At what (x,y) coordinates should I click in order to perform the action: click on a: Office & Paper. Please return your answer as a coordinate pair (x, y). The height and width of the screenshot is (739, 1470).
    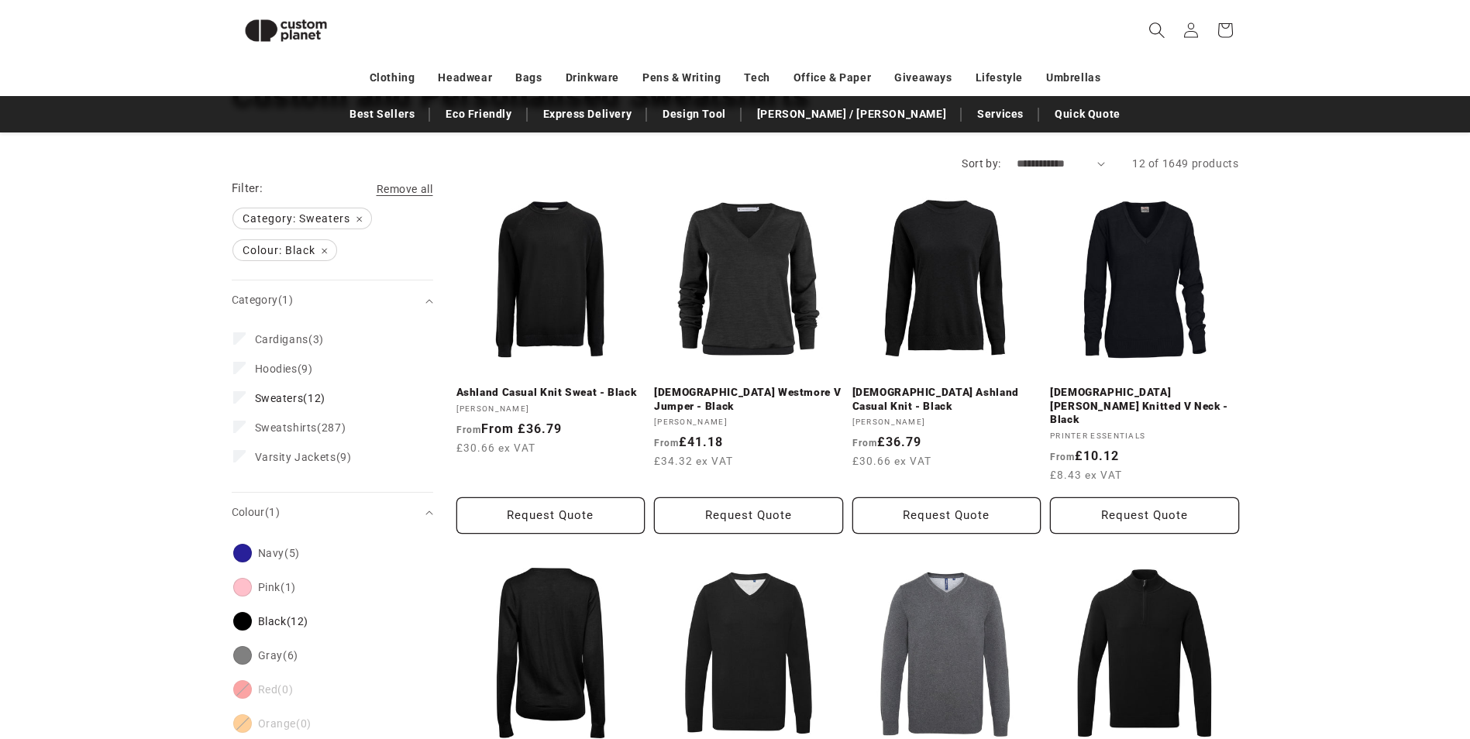
    Looking at the image, I should click on (832, 77).